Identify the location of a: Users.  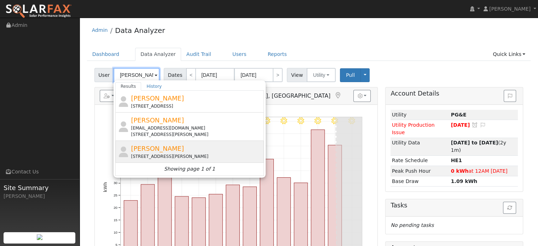
(239, 54).